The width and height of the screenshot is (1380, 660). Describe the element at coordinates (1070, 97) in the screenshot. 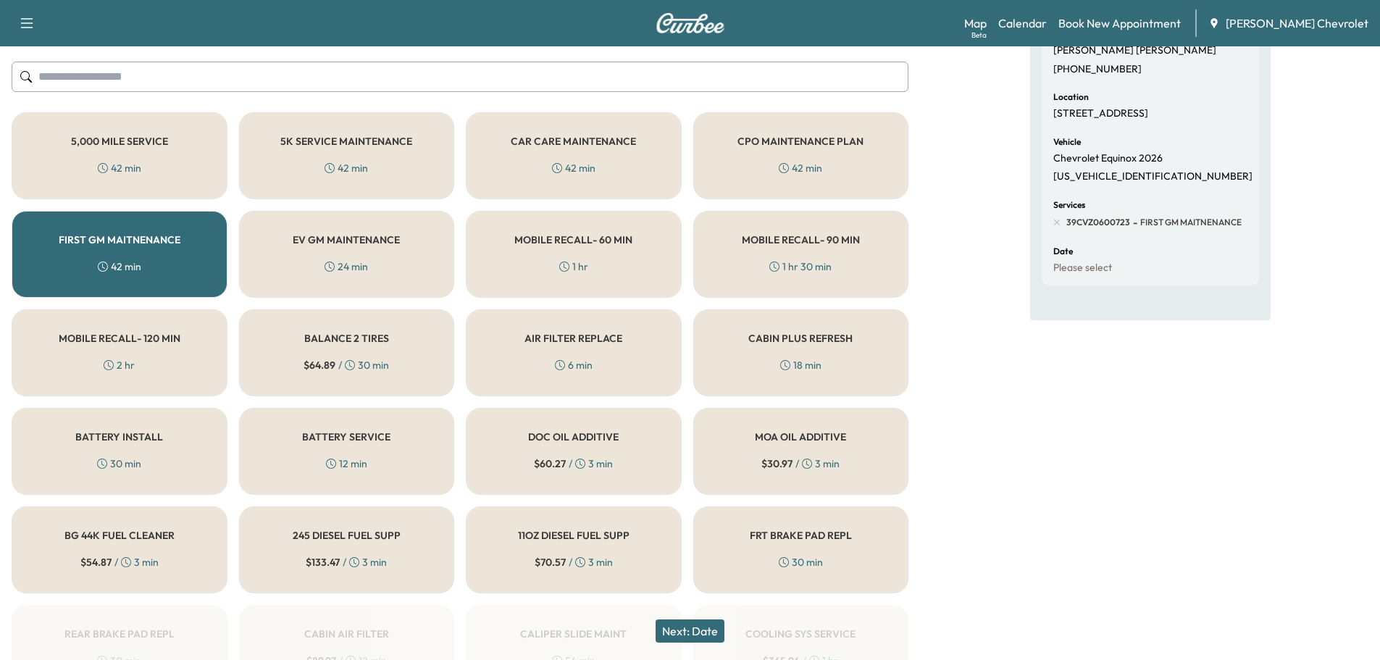

I see `h6: Location` at that location.